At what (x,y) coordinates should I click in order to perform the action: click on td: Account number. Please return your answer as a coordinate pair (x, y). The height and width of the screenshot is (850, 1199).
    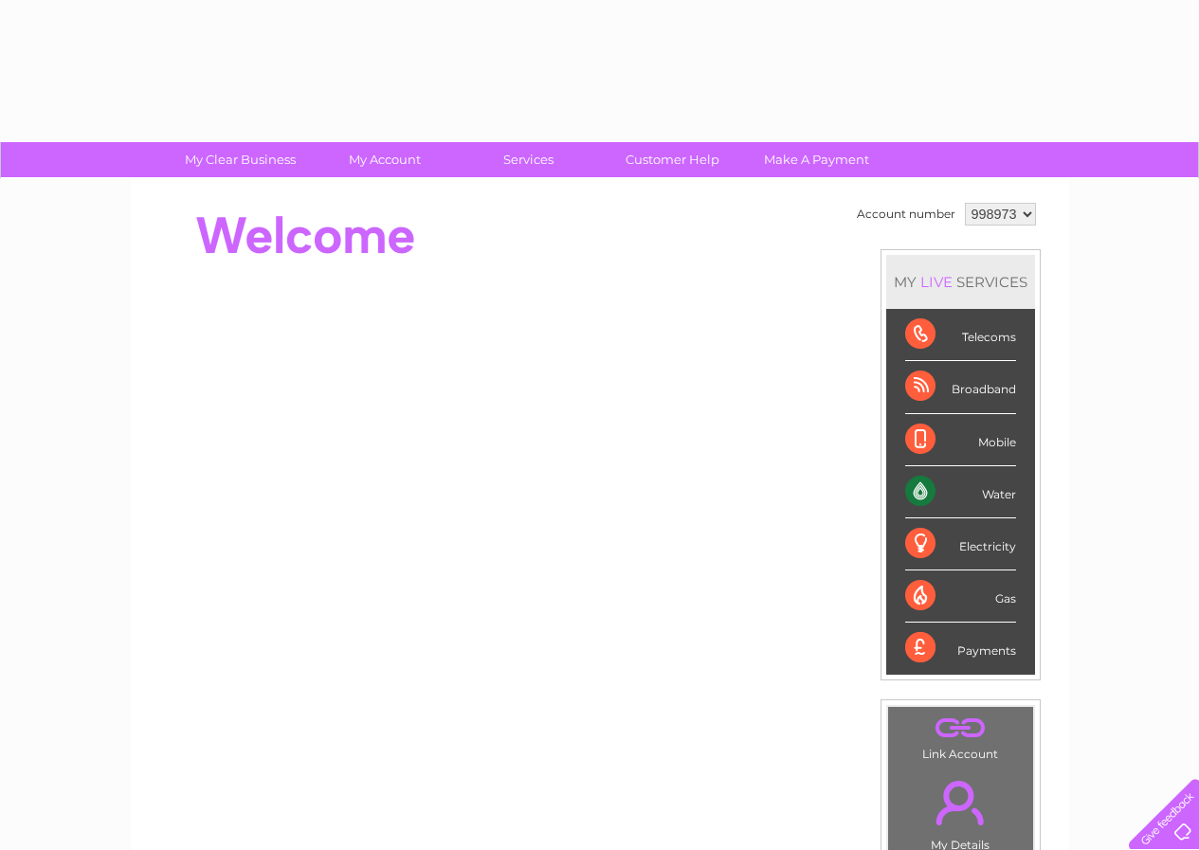
    Looking at the image, I should click on (906, 214).